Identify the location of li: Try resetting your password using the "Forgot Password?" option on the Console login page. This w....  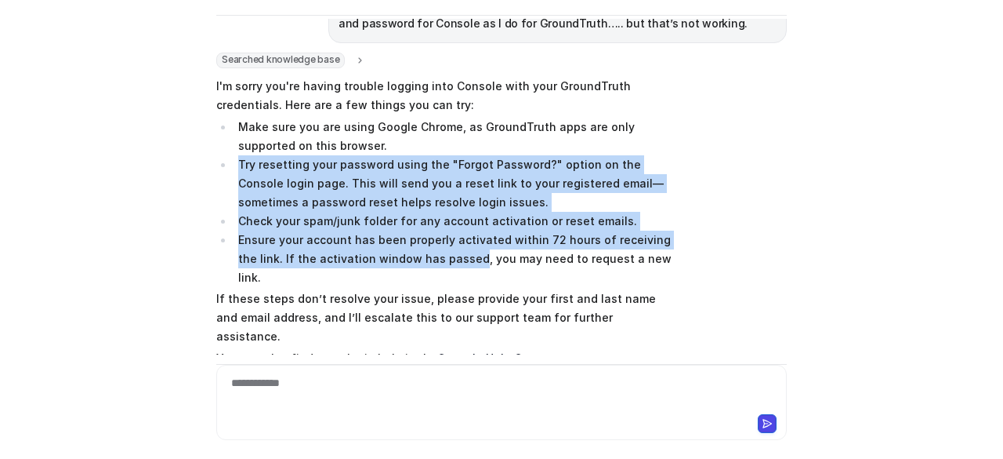
(454, 183).